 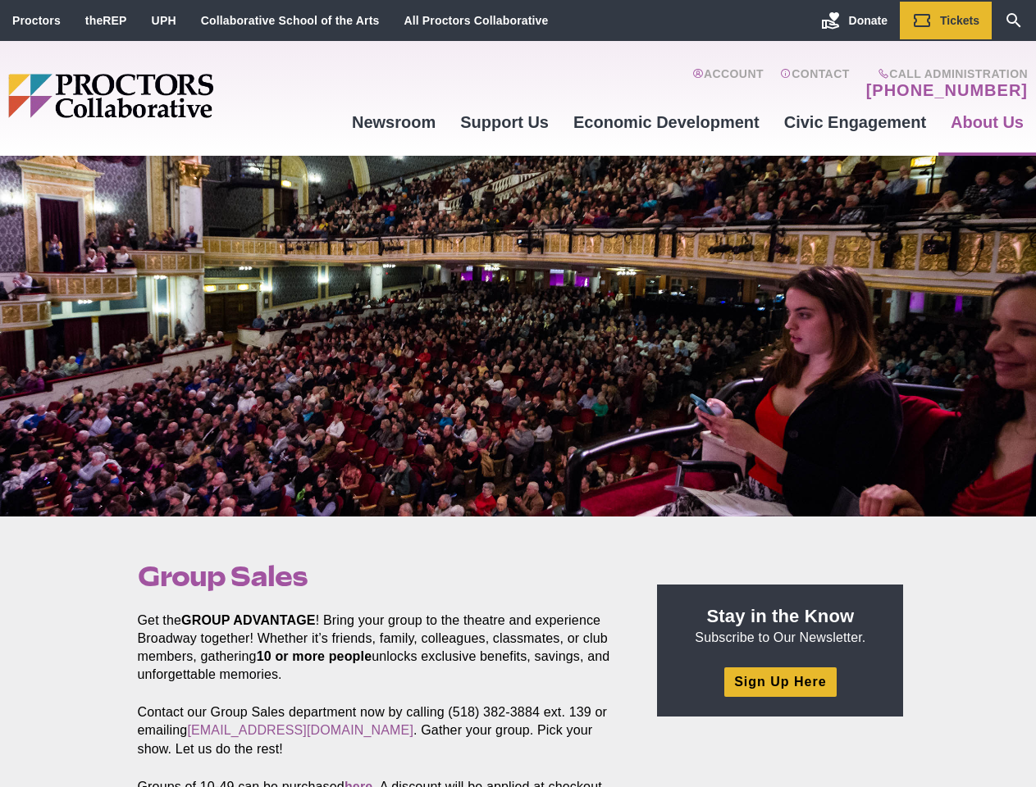 What do you see at coordinates (727, 84) in the screenshot?
I see `a: Account` at bounding box center [727, 84].